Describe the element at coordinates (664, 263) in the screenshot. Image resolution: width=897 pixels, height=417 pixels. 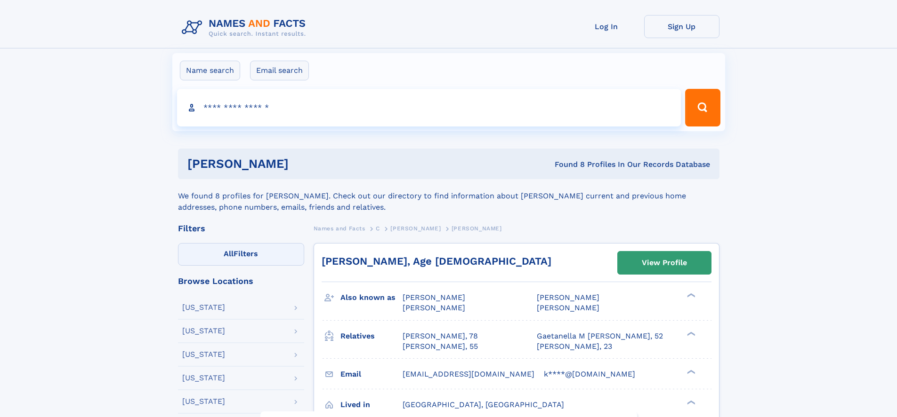
I see `a: View Profile` at that location.